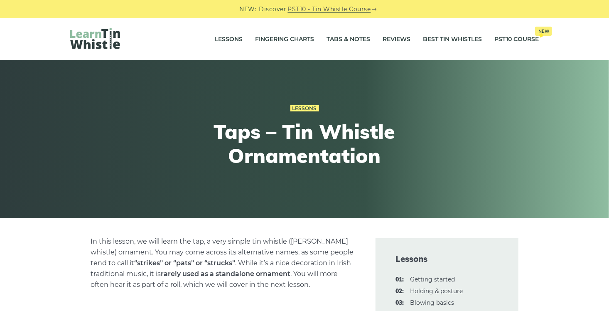  I want to click on a: Reviews, so click(397, 39).